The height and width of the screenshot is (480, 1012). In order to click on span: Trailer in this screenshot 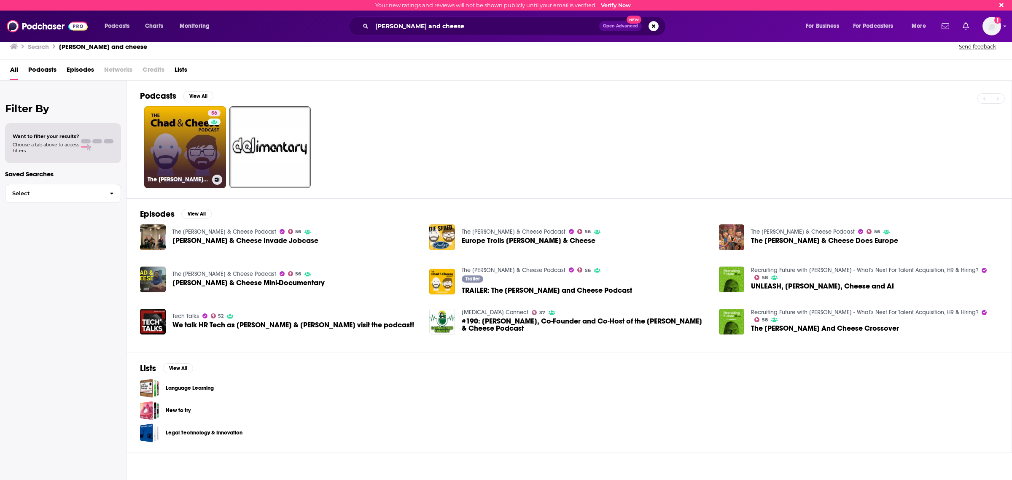, I will do `click(473, 279)`.